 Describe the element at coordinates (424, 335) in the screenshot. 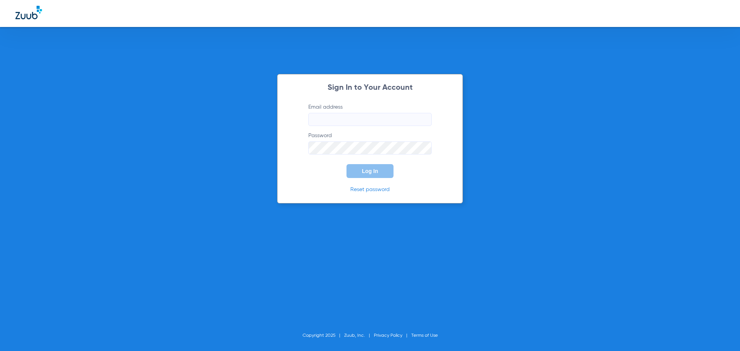

I see `a: Terms of Use` at that location.